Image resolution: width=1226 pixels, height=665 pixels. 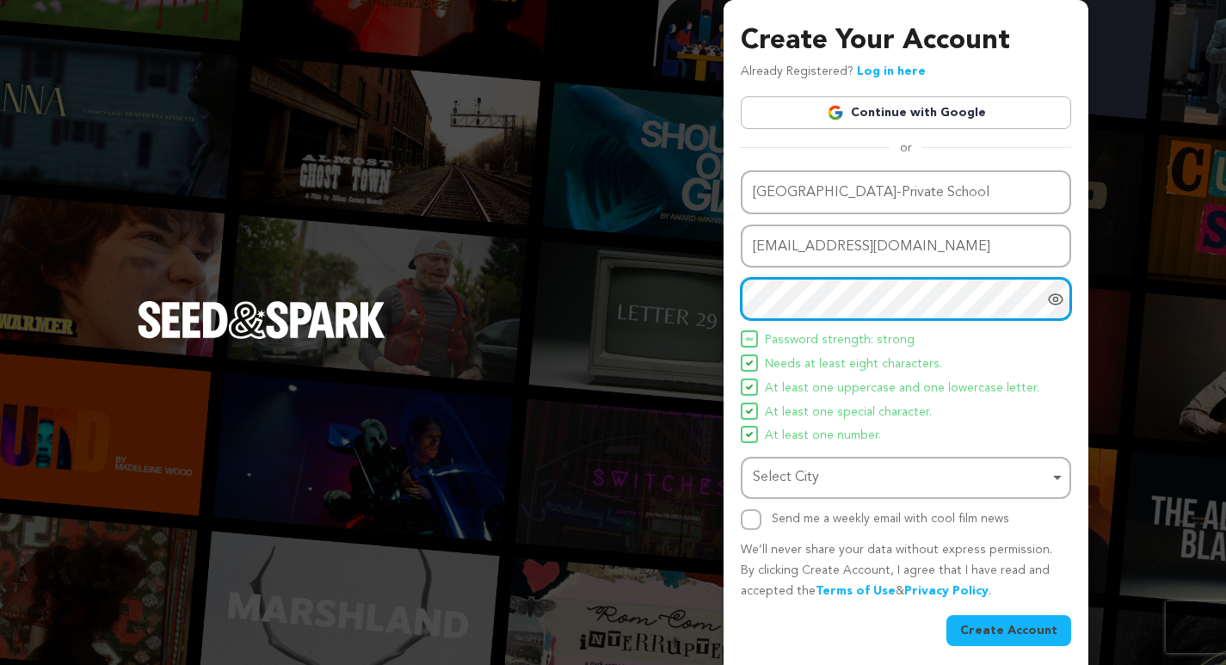 I want to click on p: Already Registered?, so click(x=833, y=72).